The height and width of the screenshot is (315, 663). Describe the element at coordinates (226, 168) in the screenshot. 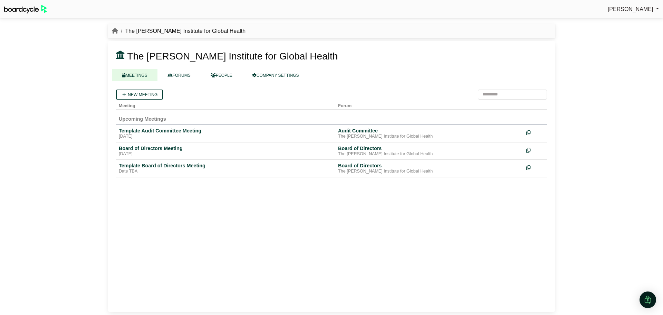

I see `a: Template Board of Directors Meeting Date TBA` at that location.